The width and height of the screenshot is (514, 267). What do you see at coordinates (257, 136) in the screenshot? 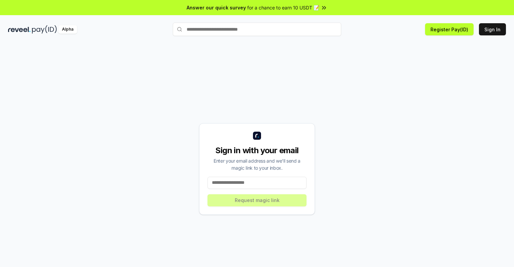
I see `img: logo_small` at bounding box center [257, 136].